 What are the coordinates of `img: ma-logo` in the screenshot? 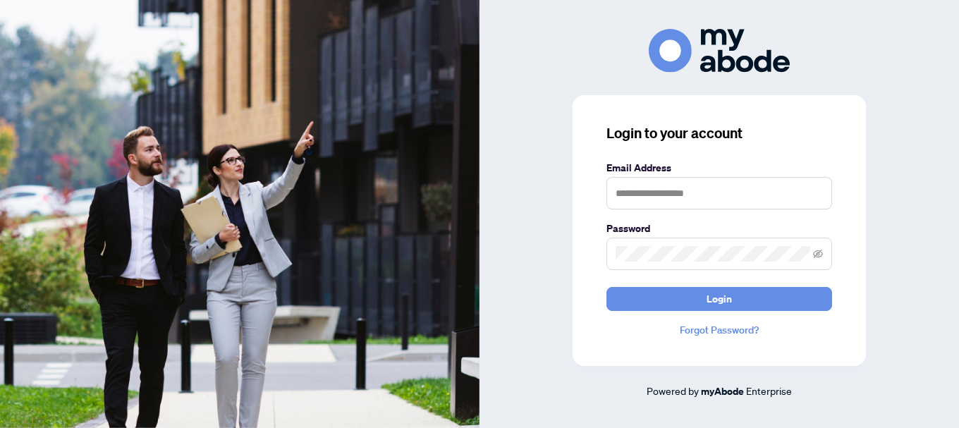 It's located at (719, 50).